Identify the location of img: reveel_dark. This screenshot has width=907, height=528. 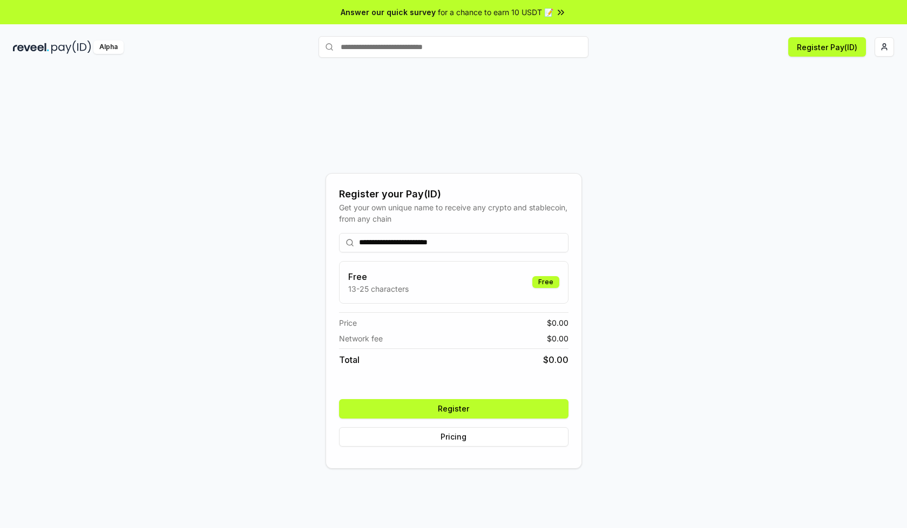
(31, 47).